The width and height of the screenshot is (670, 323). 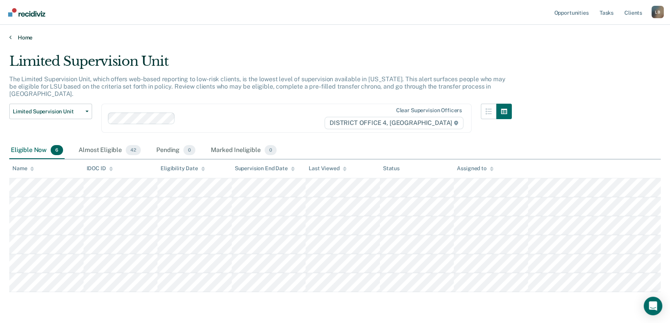 What do you see at coordinates (335, 38) in the screenshot?
I see `a: Home` at bounding box center [335, 38].